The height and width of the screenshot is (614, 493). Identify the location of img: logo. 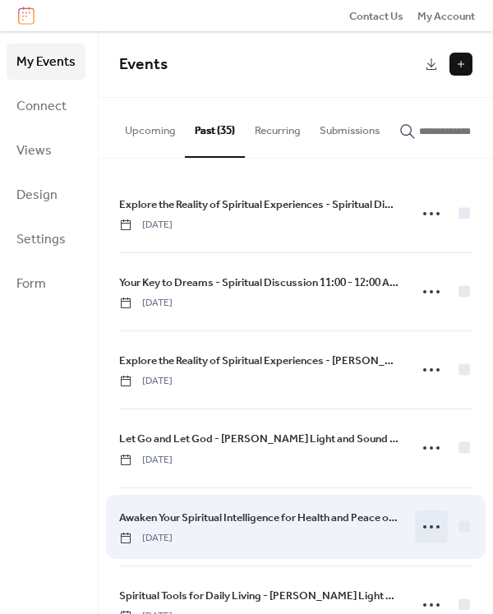
(26, 16).